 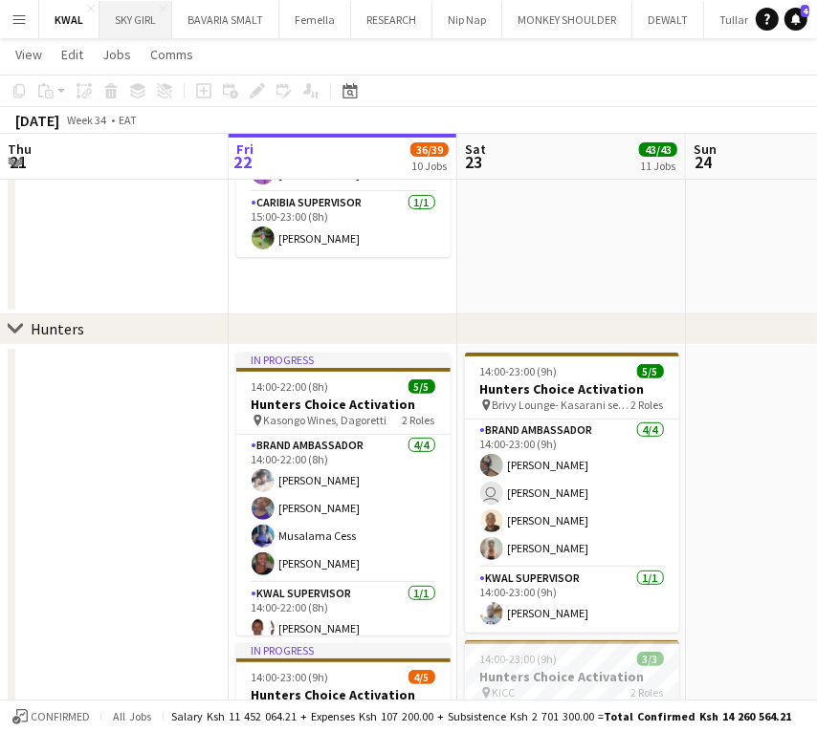 I want to click on span: View, so click(x=29, y=54).